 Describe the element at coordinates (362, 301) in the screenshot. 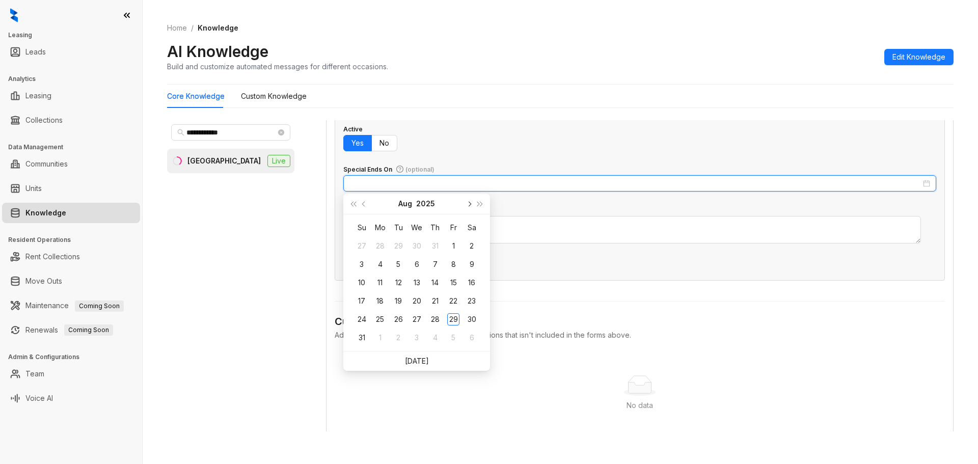

I see `td: 2025-08-17` at that location.